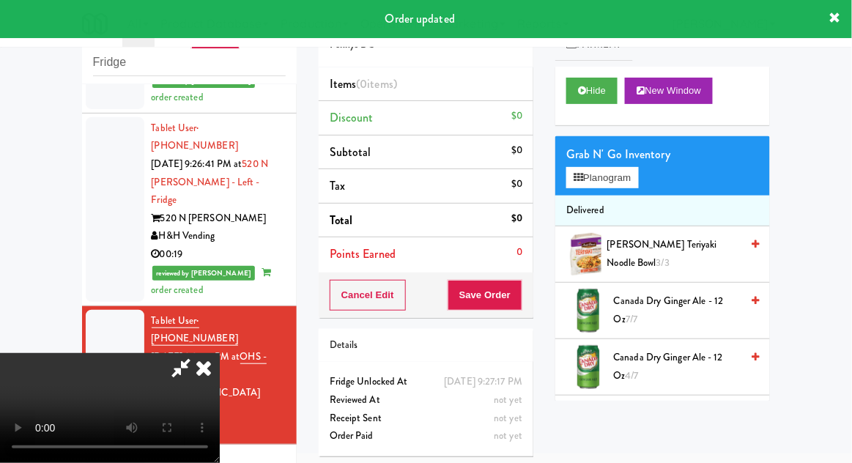  What do you see at coordinates (341, 220) in the screenshot?
I see `span: Total` at bounding box center [341, 220].